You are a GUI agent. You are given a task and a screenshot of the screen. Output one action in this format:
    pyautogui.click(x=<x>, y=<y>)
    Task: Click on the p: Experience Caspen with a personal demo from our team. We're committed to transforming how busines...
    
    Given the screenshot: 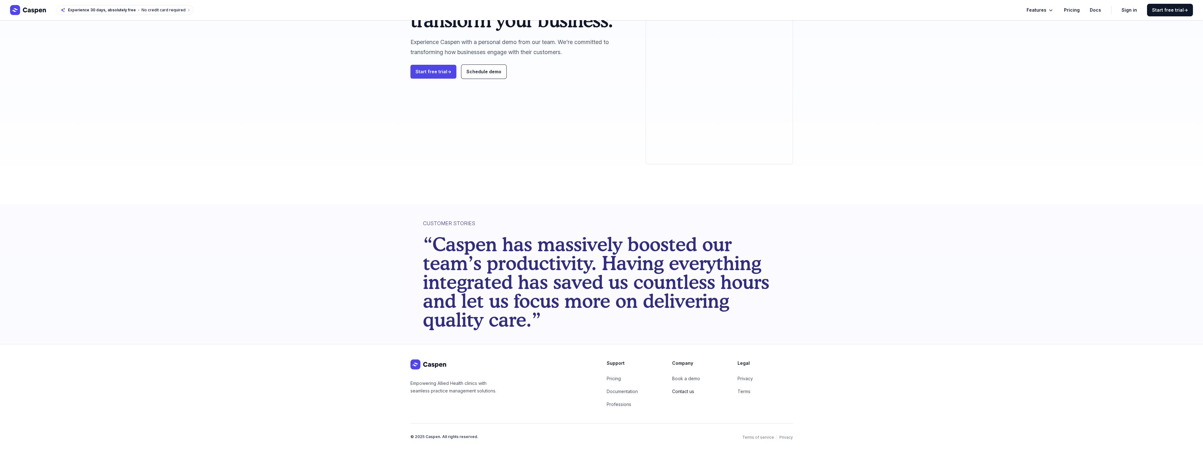 What is the action you would take?
    pyautogui.click(x=523, y=47)
    